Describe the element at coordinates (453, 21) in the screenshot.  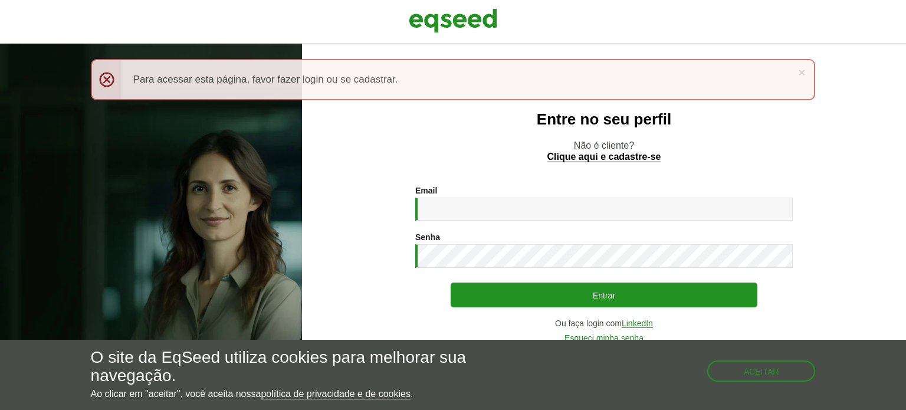
I see `img: EqSeed Logo` at that location.